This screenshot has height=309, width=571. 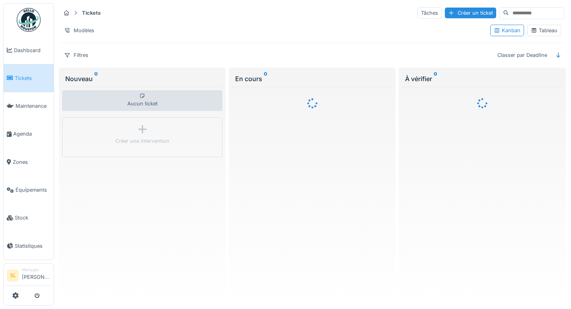 I want to click on div: Nouveau, so click(x=142, y=79).